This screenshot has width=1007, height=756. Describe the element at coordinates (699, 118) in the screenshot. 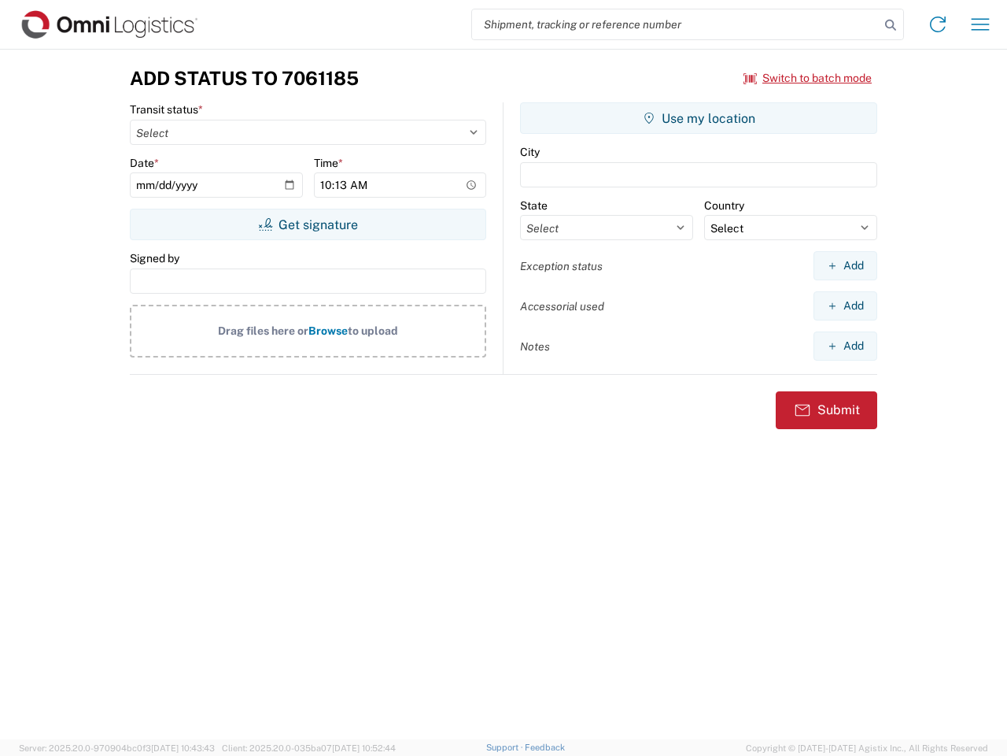

I see `button: Use my location` at that location.